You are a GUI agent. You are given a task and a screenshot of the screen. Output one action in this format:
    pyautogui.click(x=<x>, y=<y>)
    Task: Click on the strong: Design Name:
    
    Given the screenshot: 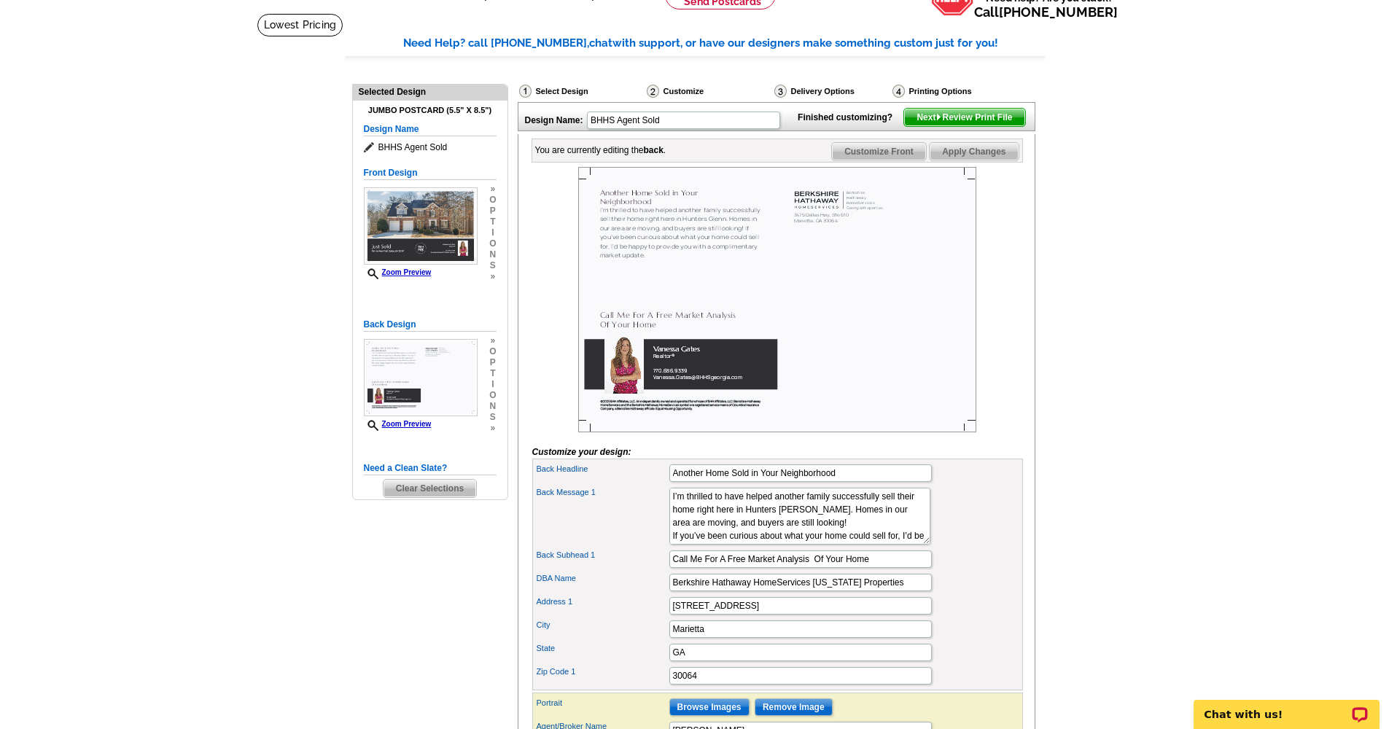 What is the action you would take?
    pyautogui.click(x=554, y=120)
    